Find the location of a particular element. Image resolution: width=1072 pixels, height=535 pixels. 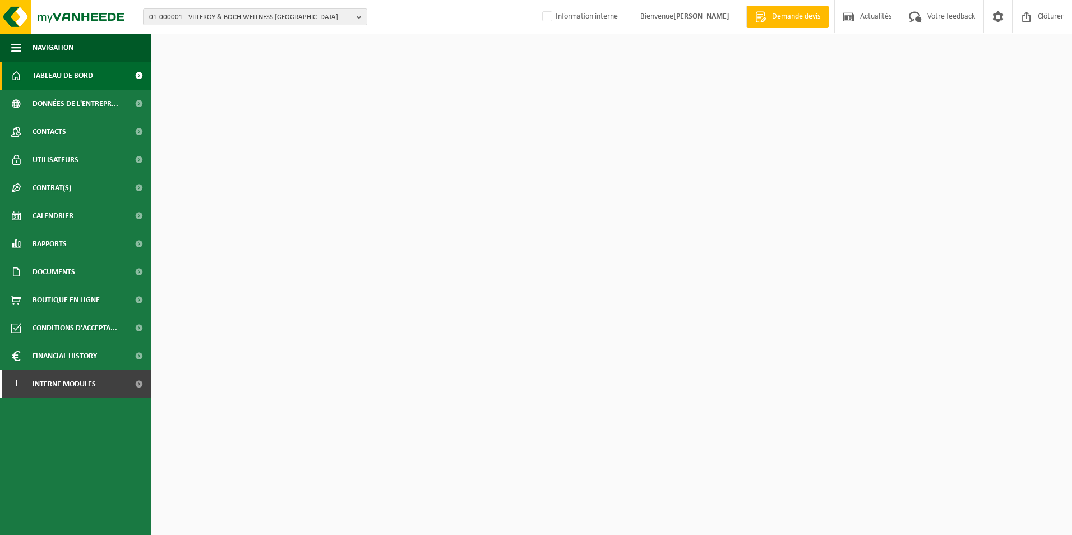

span: Demande devis is located at coordinates (796, 17).